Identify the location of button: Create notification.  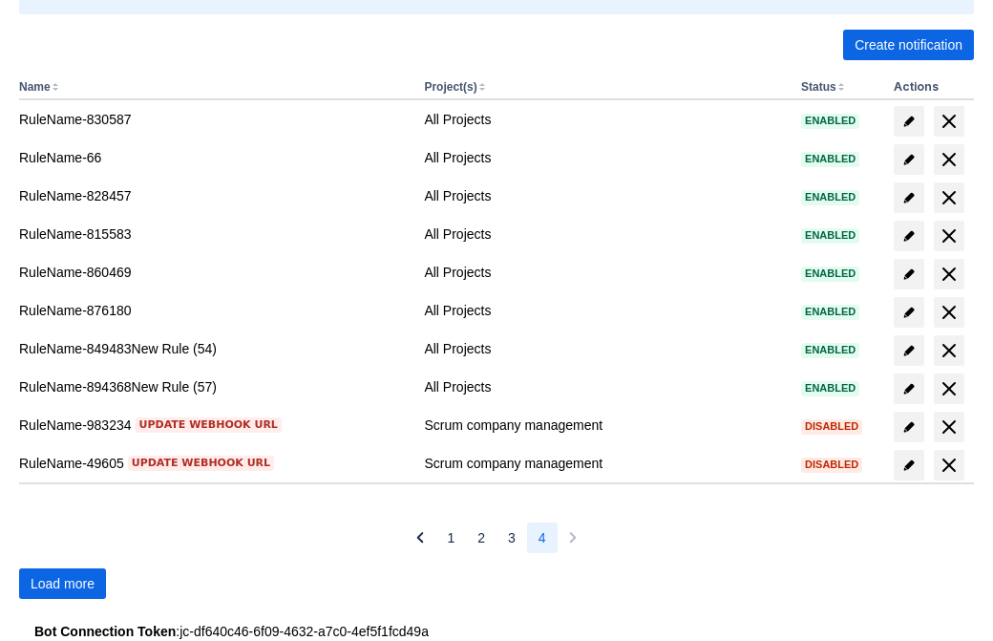
(908, 45).